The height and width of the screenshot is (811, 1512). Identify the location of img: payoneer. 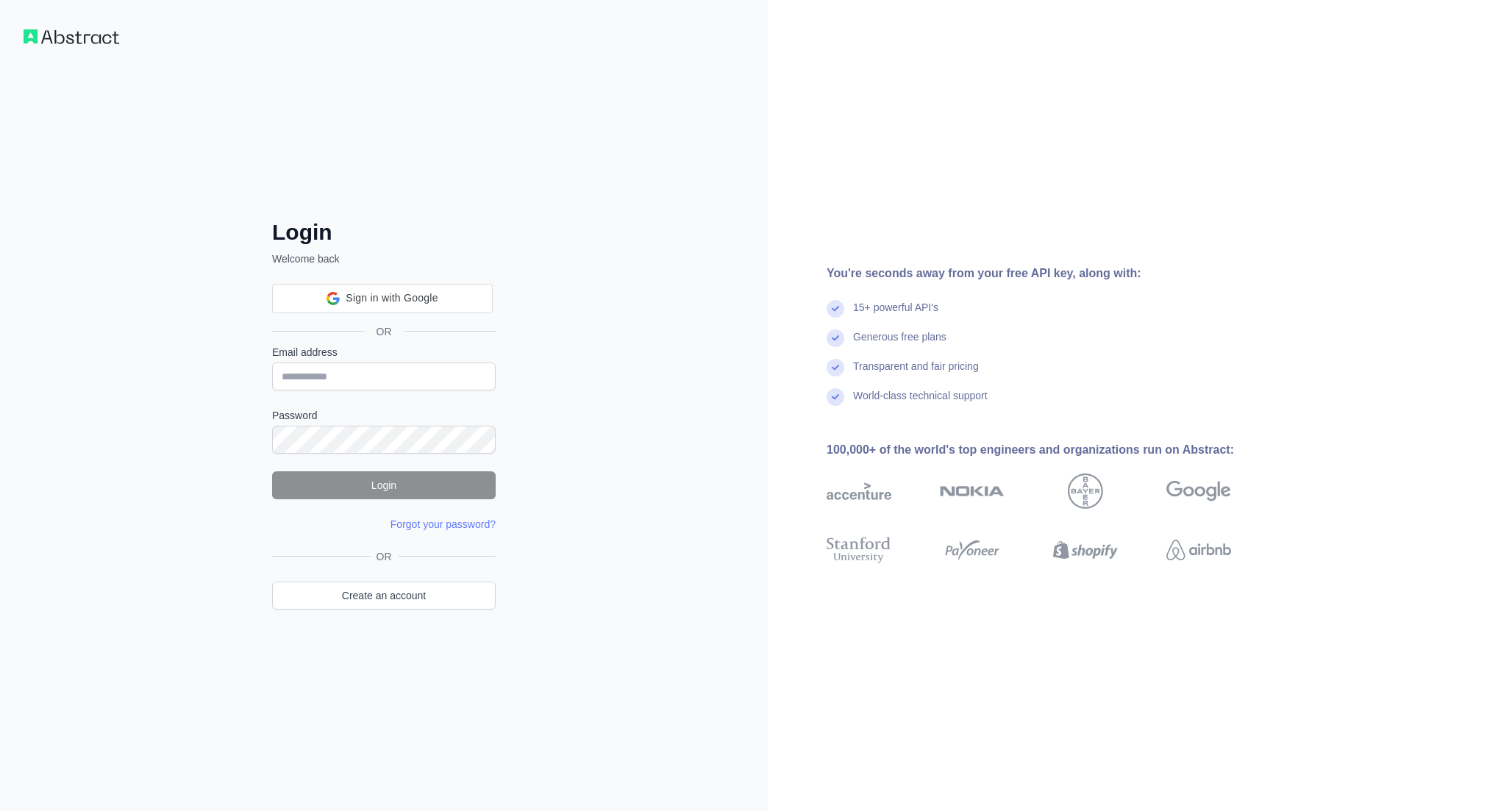
(972, 550).